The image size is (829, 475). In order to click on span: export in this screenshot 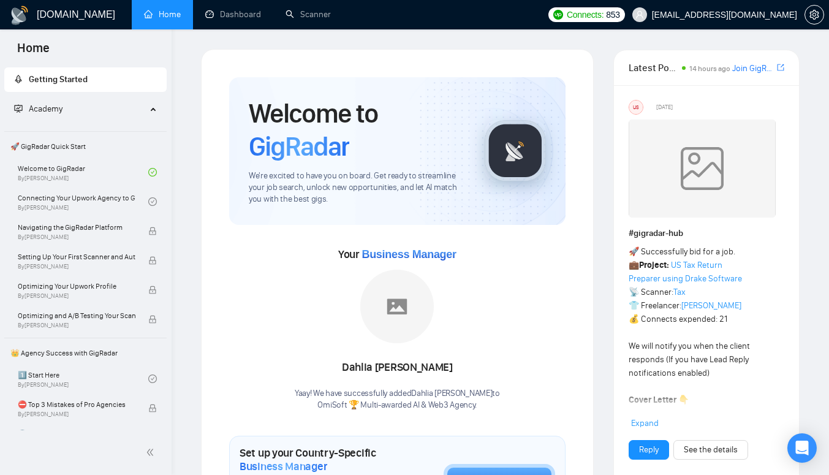, I will do `click(780, 67)`.